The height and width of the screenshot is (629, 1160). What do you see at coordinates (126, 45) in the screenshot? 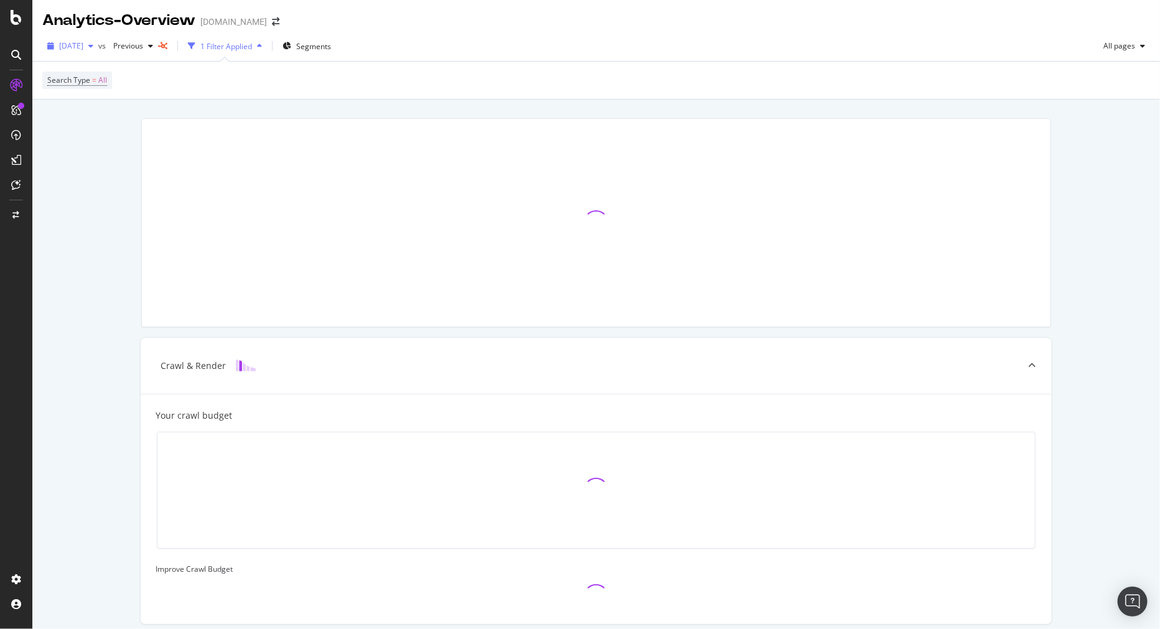
I see `span: Previous` at bounding box center [126, 45].